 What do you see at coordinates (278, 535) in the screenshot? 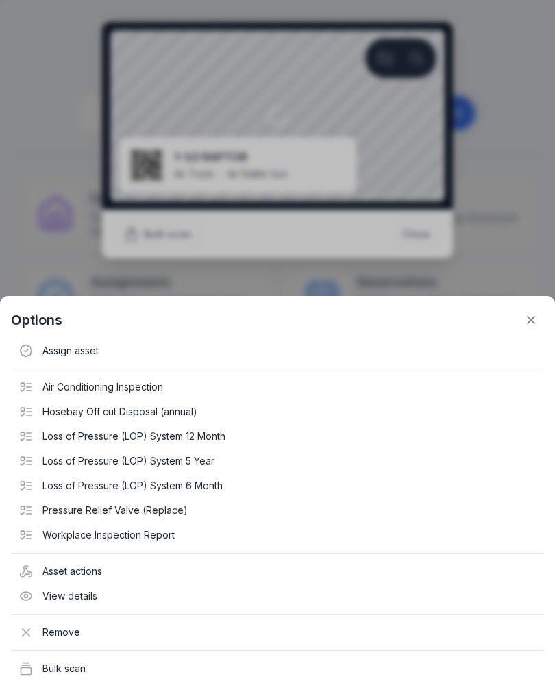
I see `div: Workplace Inspection Report` at bounding box center [278, 535].